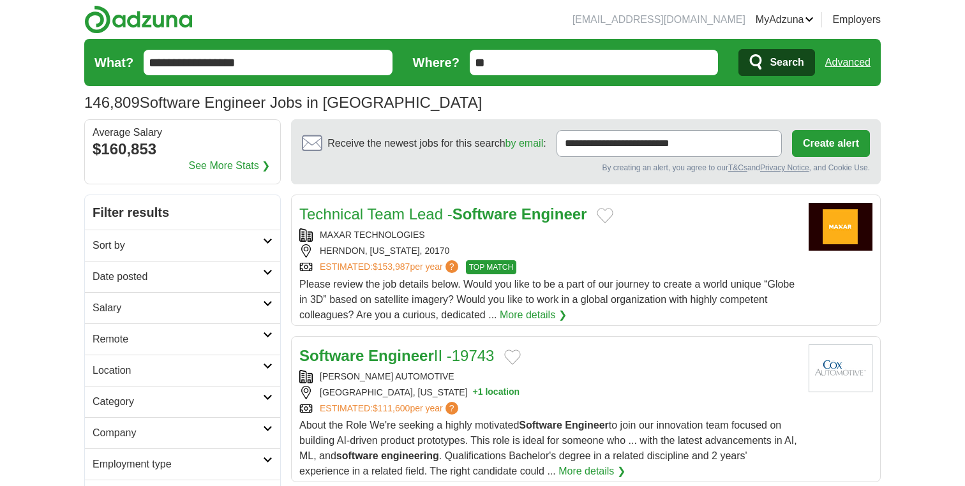  What do you see at coordinates (524, 143) in the screenshot?
I see `a: by email` at bounding box center [524, 143].